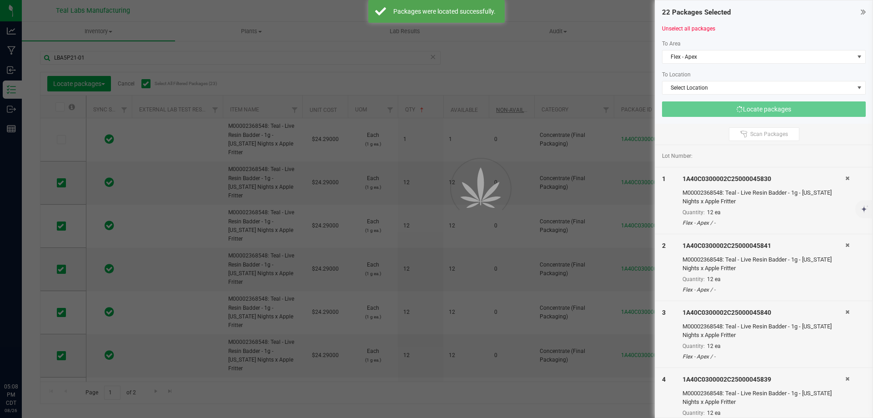 The height and width of the screenshot is (418, 873). Describe the element at coordinates (664, 245) in the screenshot. I see `span: 2` at that location.